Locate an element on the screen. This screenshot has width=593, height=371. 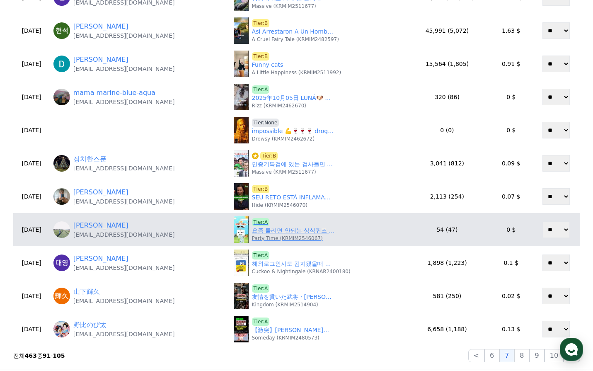
td: 0.07 $ is located at coordinates (511, 196).